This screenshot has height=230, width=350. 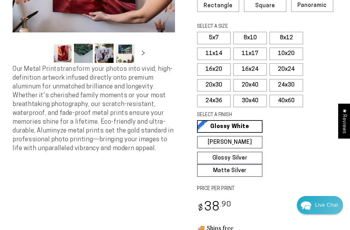 I want to click on span: Panoramic, so click(x=312, y=5).